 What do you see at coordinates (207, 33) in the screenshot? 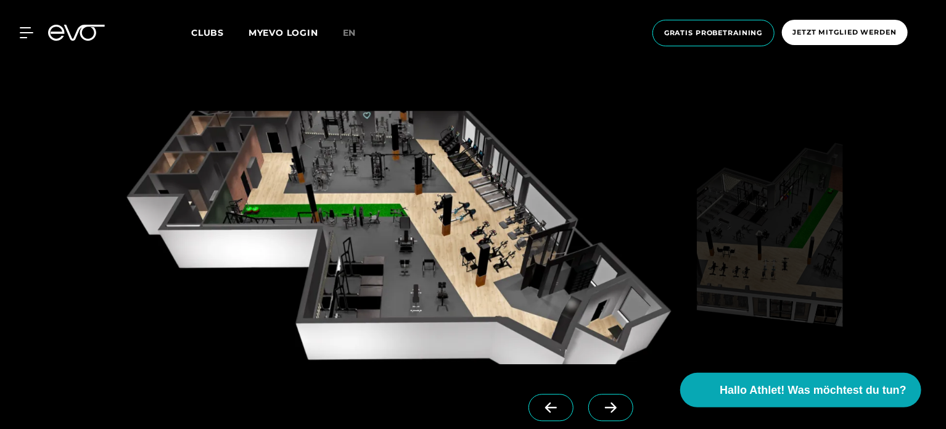
I see `span: Clubs` at bounding box center [207, 33].